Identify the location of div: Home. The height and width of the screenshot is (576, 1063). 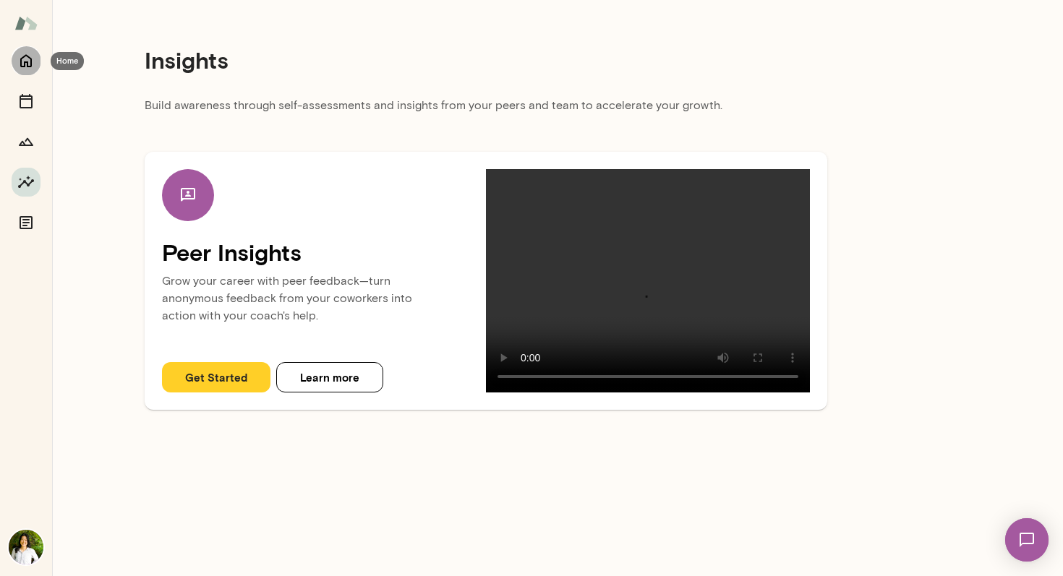
(67, 61).